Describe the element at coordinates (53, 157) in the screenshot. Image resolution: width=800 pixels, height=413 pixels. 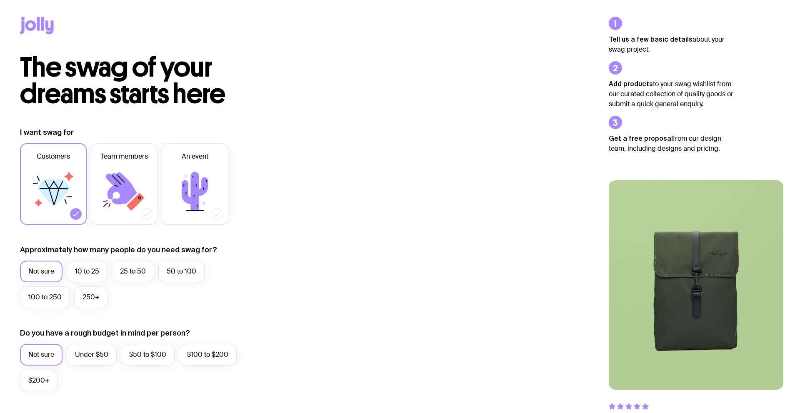
I see `span: Customers` at that location.